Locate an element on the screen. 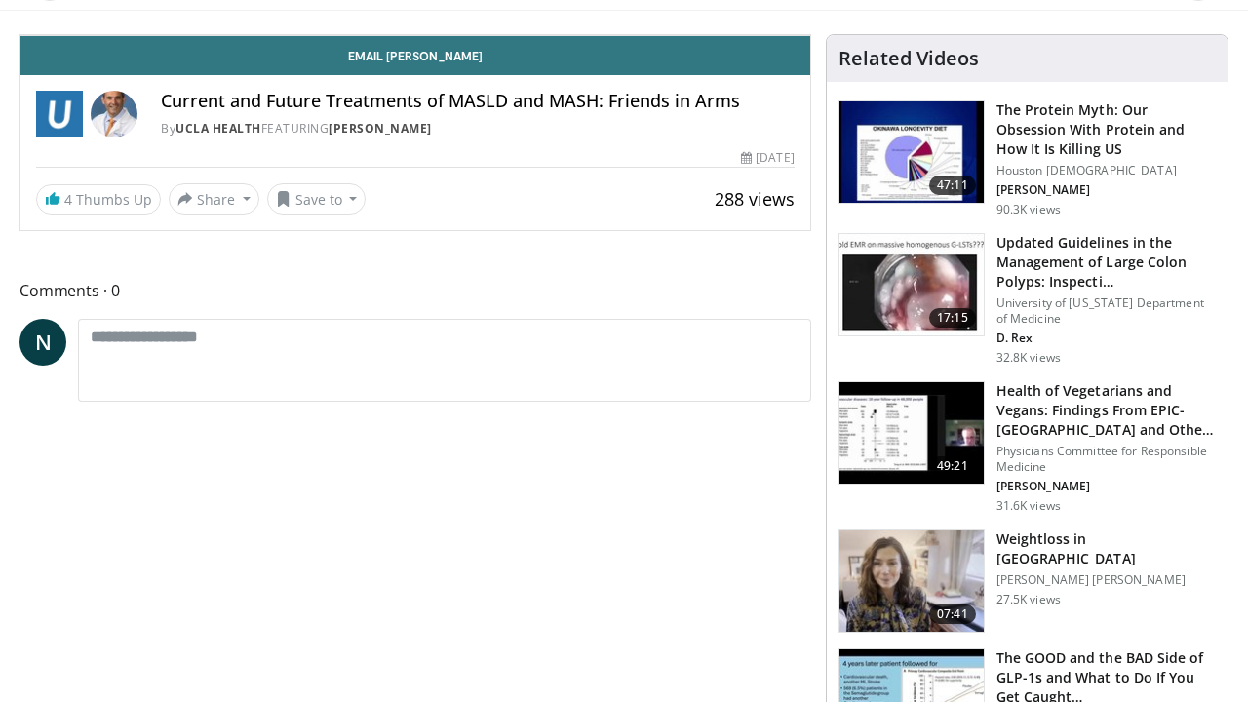 The image size is (1248, 702). button: Save to is located at coordinates (317, 199).